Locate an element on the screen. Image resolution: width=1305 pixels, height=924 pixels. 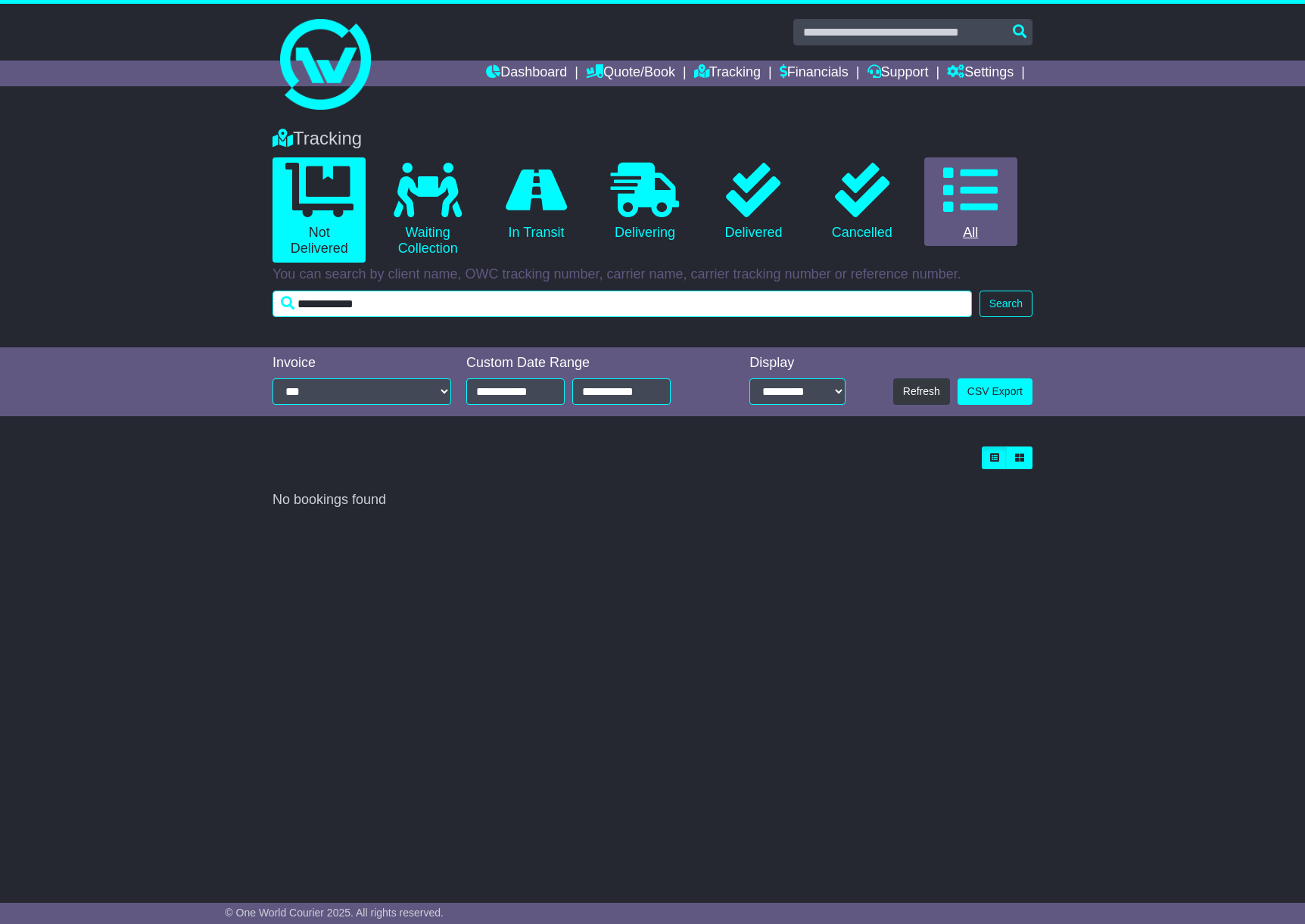
a: Tracking is located at coordinates (727, 74).